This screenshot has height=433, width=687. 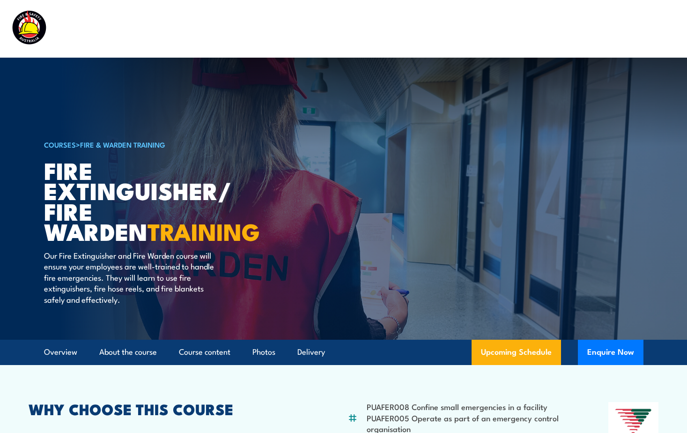 I want to click on a: Contact, so click(x=628, y=29).